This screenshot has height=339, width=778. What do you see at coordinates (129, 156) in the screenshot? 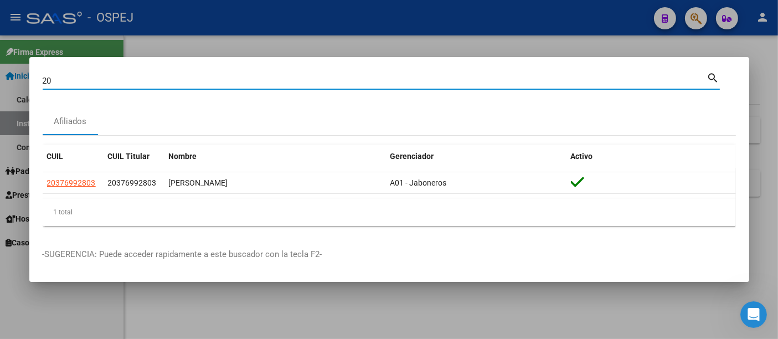
I see `span: CUIL Titular` at bounding box center [129, 156].